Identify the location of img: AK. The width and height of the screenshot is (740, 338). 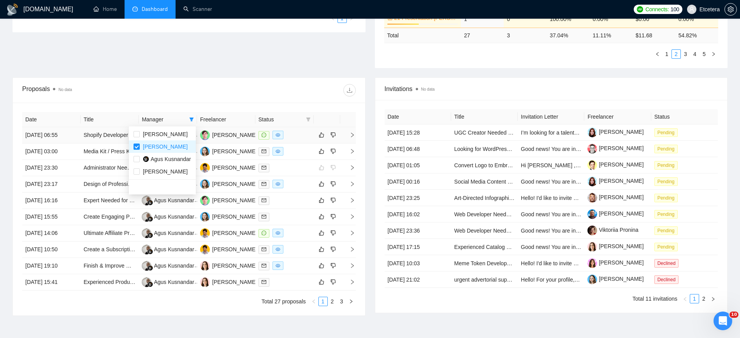
(146, 266).